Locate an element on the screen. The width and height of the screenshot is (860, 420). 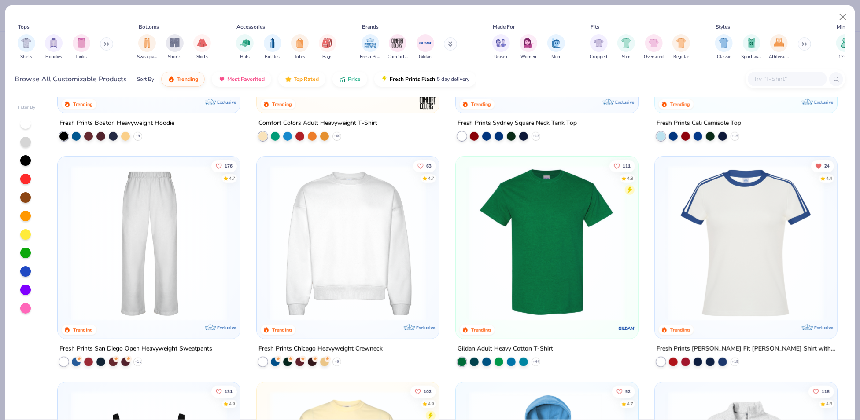
div: filter for Men is located at coordinates (556, 47).